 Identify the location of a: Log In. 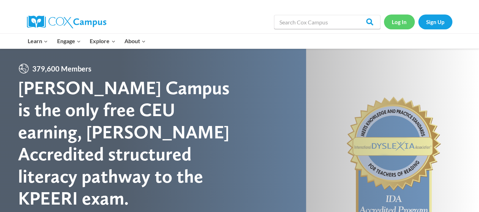
(399, 22).